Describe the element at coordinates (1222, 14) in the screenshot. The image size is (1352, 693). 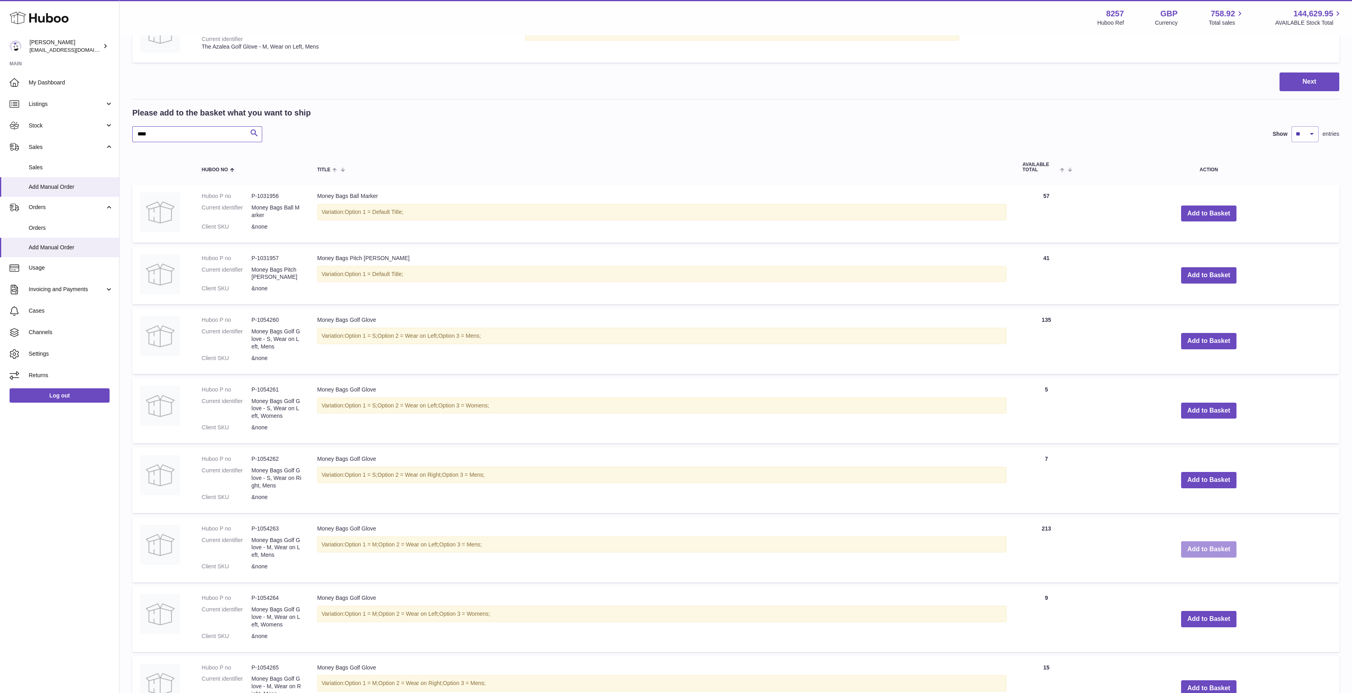
I see `span: 758.92` at that location.